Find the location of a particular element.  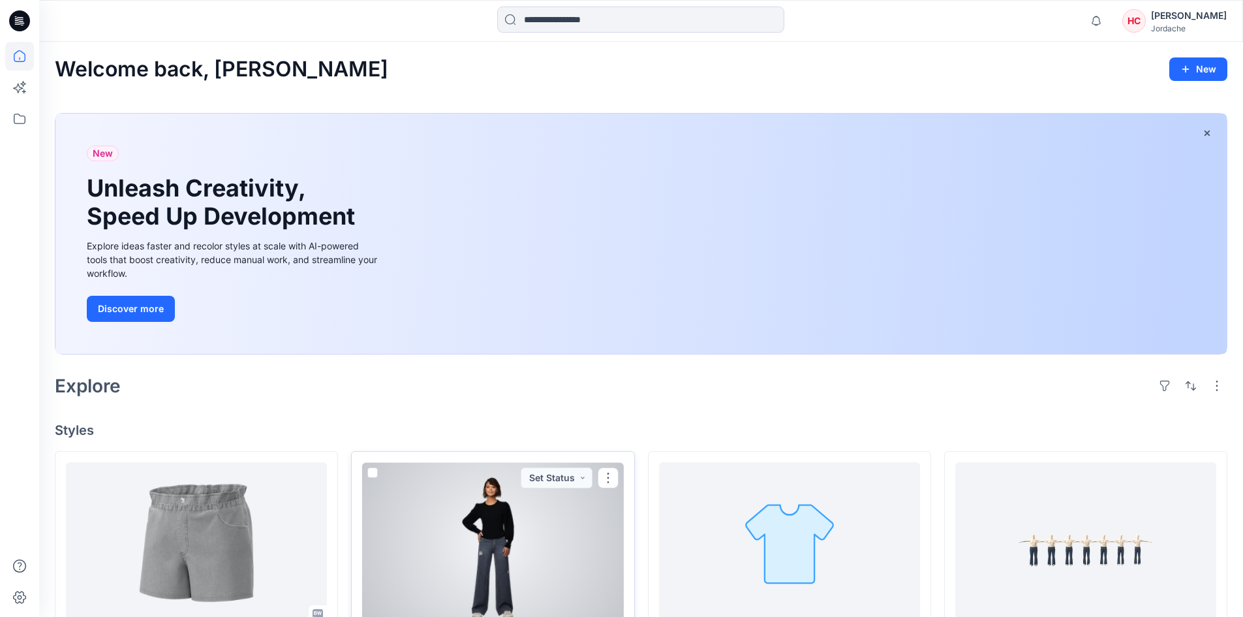

div: HC is located at coordinates (1134, 21).